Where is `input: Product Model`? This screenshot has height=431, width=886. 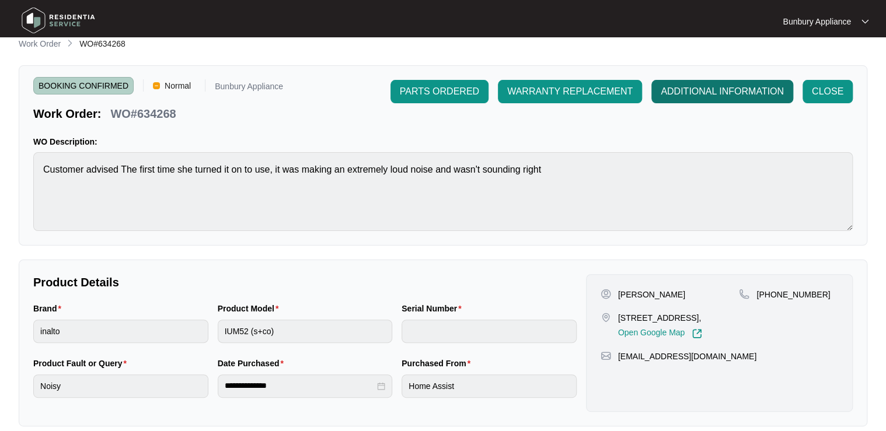 input: Product Model is located at coordinates (305, 331).